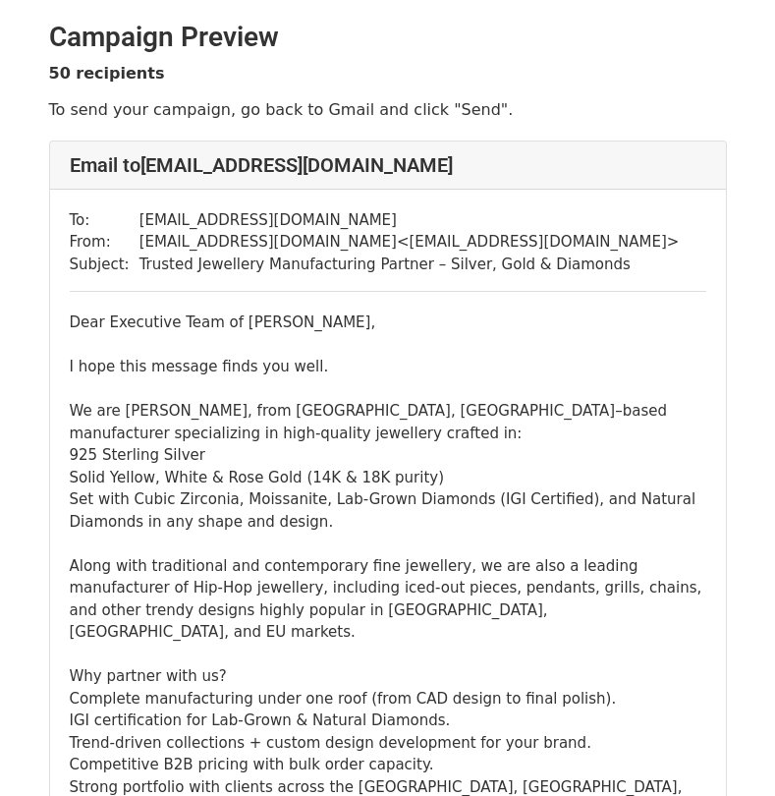  Describe the element at coordinates (104, 242) in the screenshot. I see `td: From:` at that location.